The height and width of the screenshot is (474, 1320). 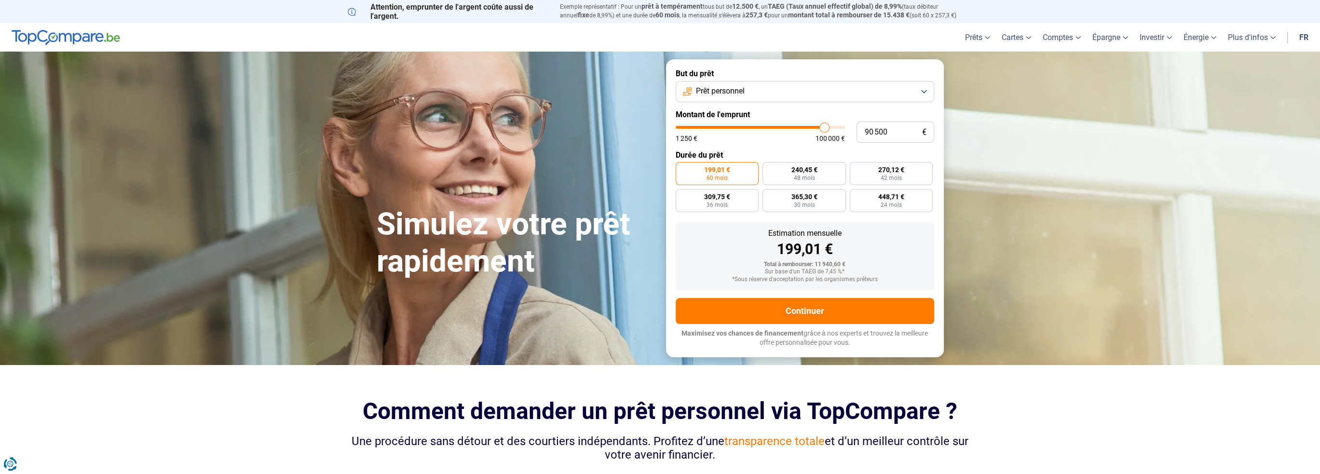 I want to click on a: Épargne, so click(x=1110, y=37).